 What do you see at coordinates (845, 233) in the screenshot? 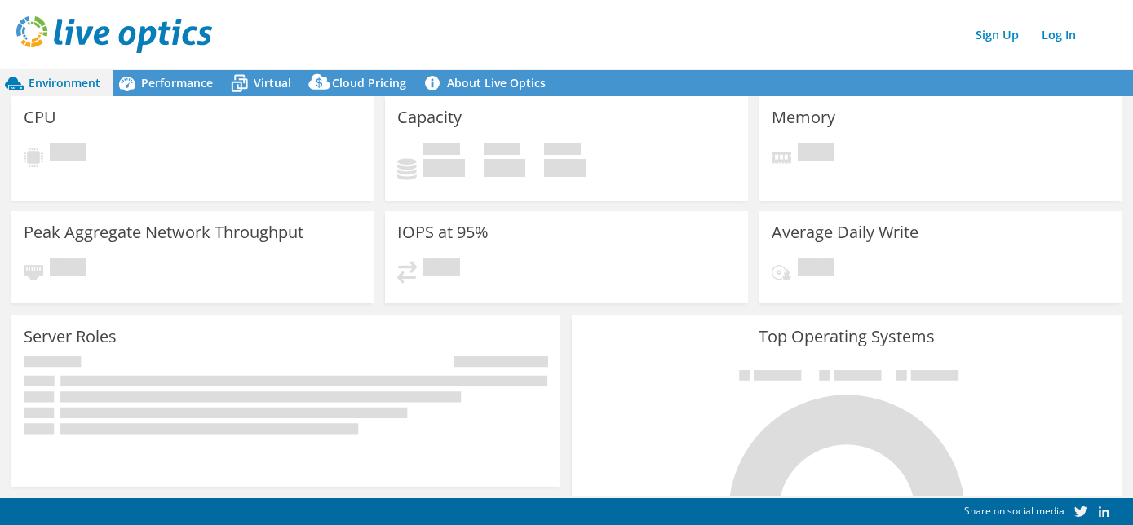
I see `h3: Average Daily Write` at bounding box center [845, 233].